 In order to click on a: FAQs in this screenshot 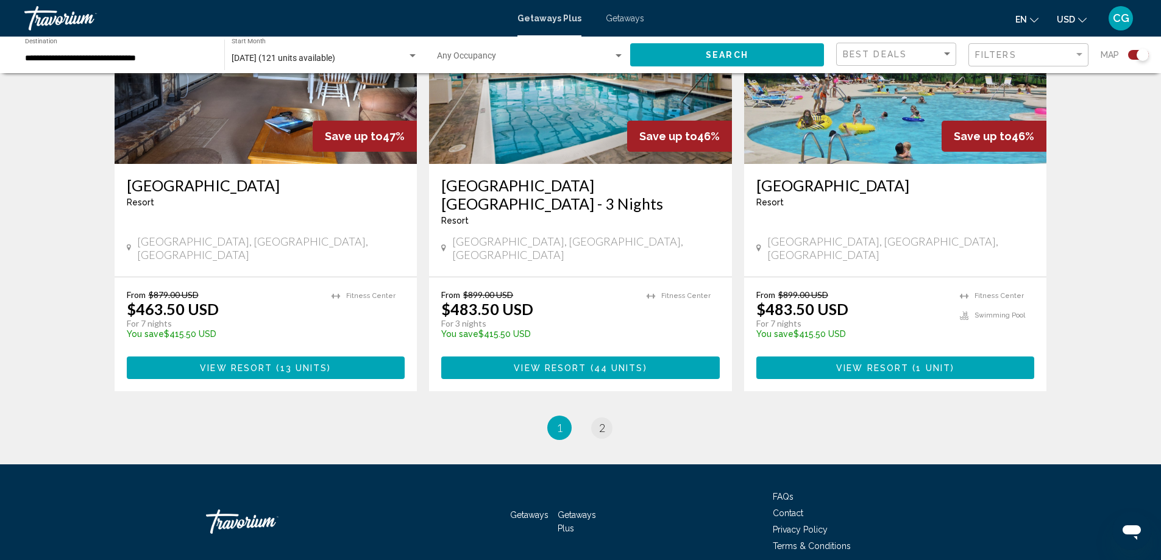, I will do `click(783, 497)`.